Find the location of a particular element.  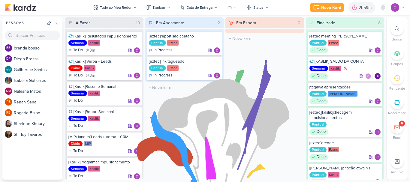

div: R e n a n S e n a is located at coordinates (38, 102).